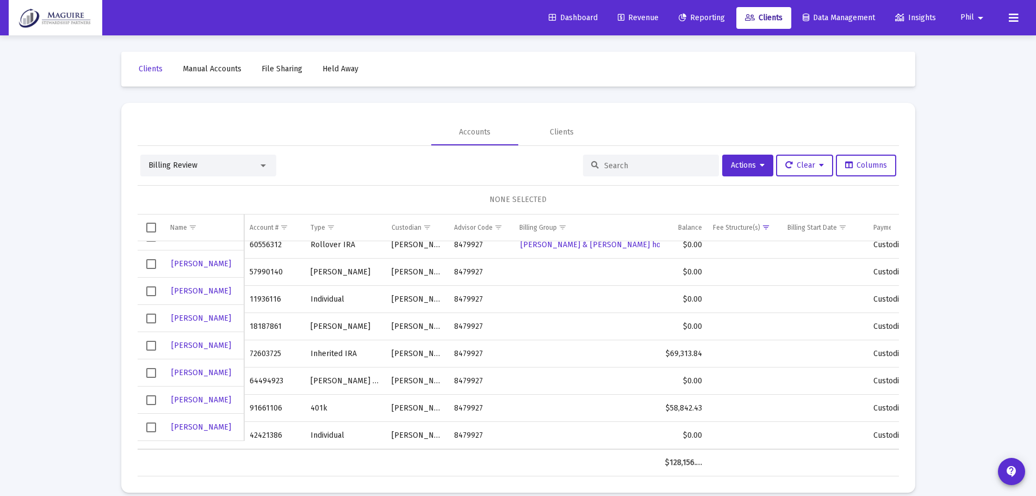 The height and width of the screenshot is (496, 1036). Describe the element at coordinates (275, 408) in the screenshot. I see `td: 91661106` at that location.